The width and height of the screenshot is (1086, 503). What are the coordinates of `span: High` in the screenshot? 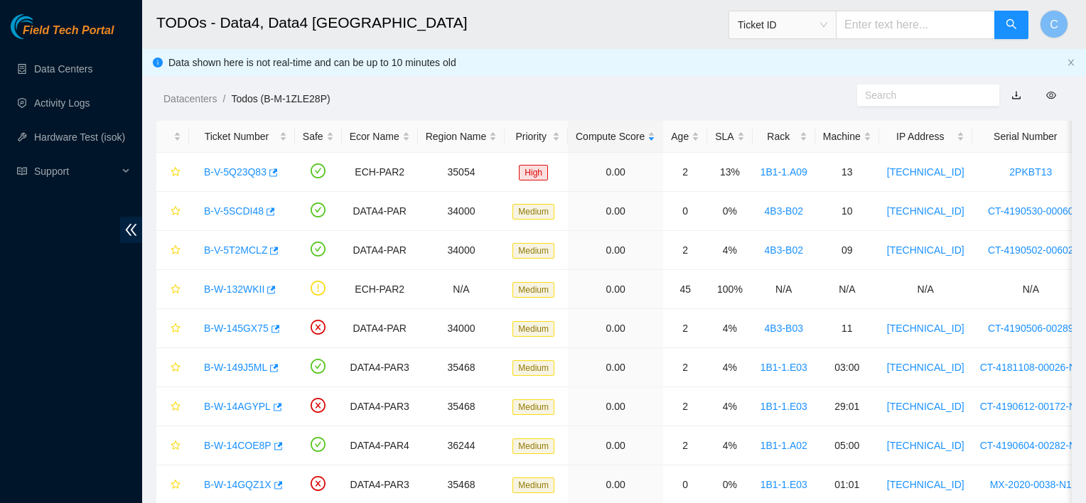 It's located at (533, 173).